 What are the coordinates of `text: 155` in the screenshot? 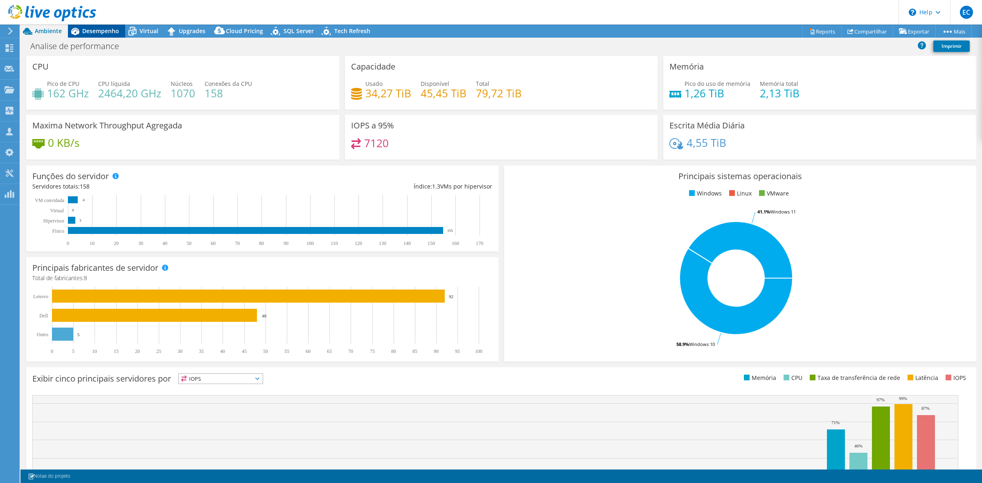 It's located at (450, 231).